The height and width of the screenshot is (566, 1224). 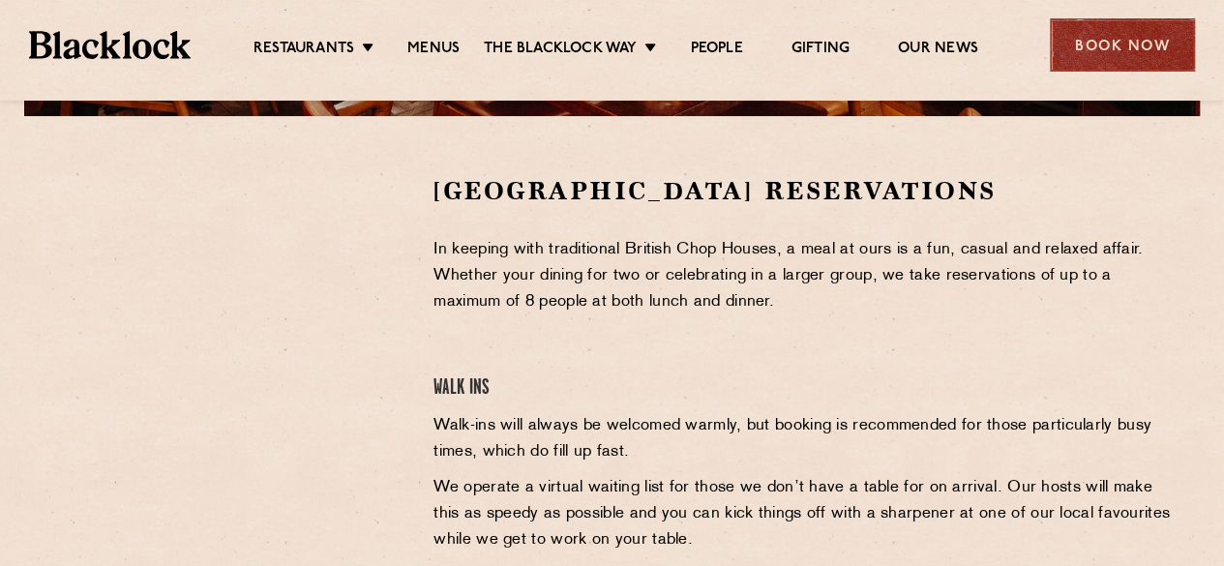 I want to click on a: Restaurants, so click(x=304, y=50).